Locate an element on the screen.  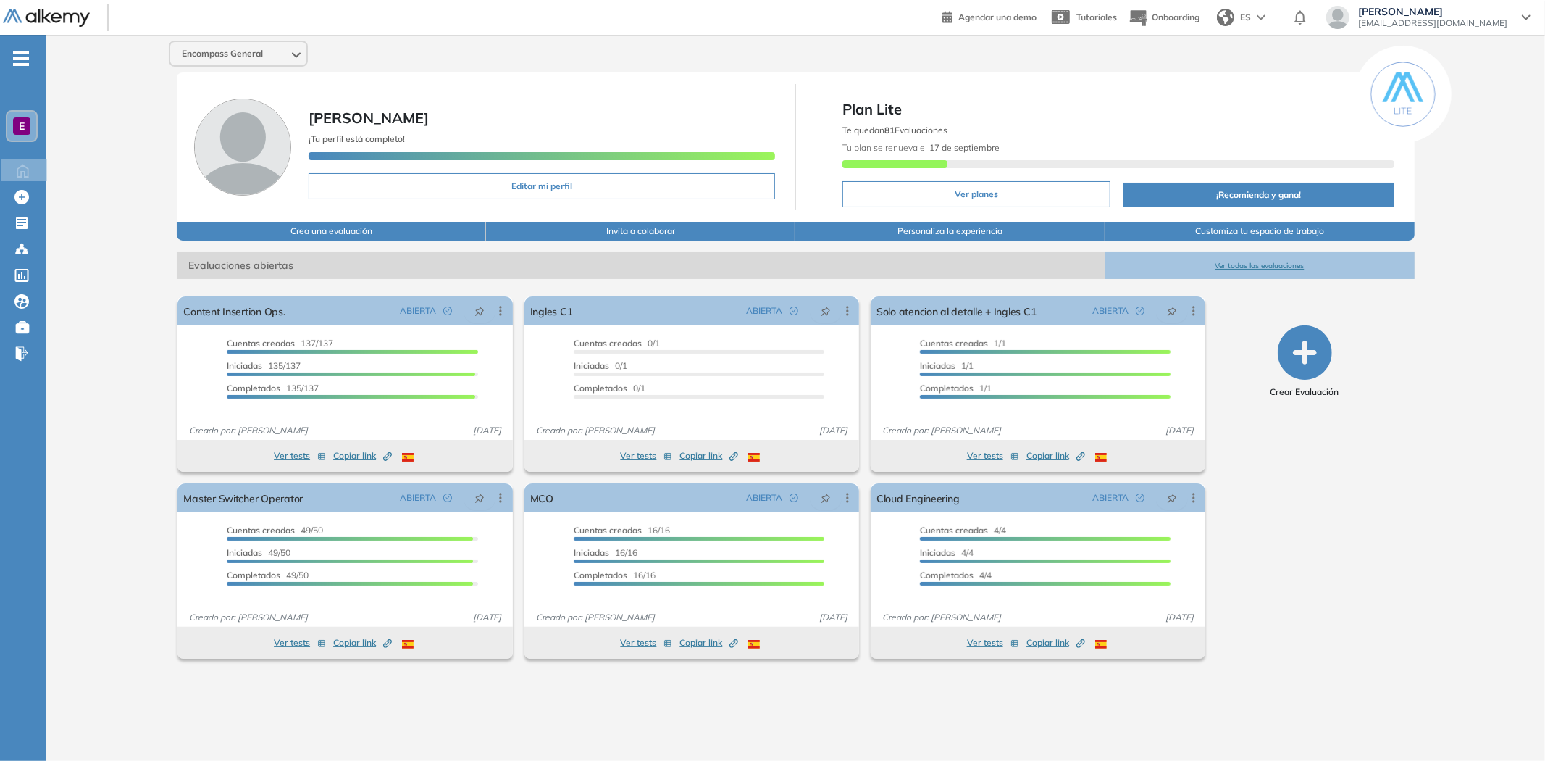
button: ¡Recomienda y gana! is located at coordinates (1258, 195).